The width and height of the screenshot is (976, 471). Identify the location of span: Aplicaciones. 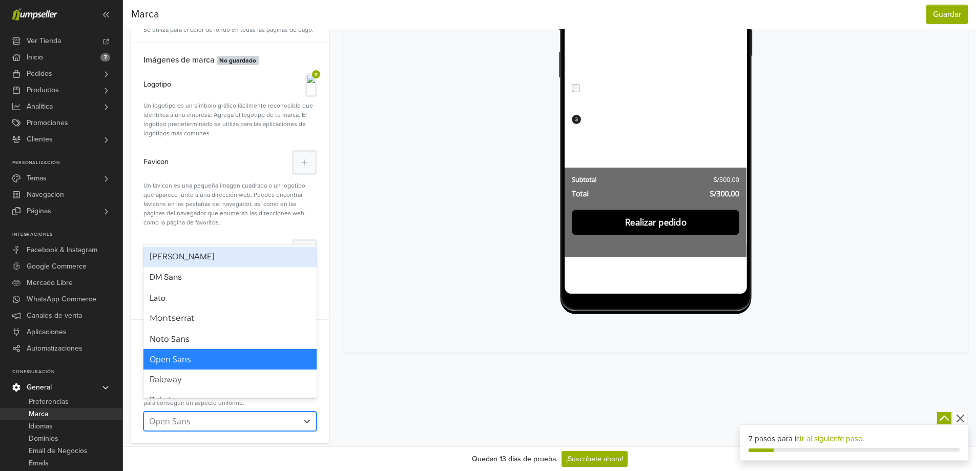
(47, 332).